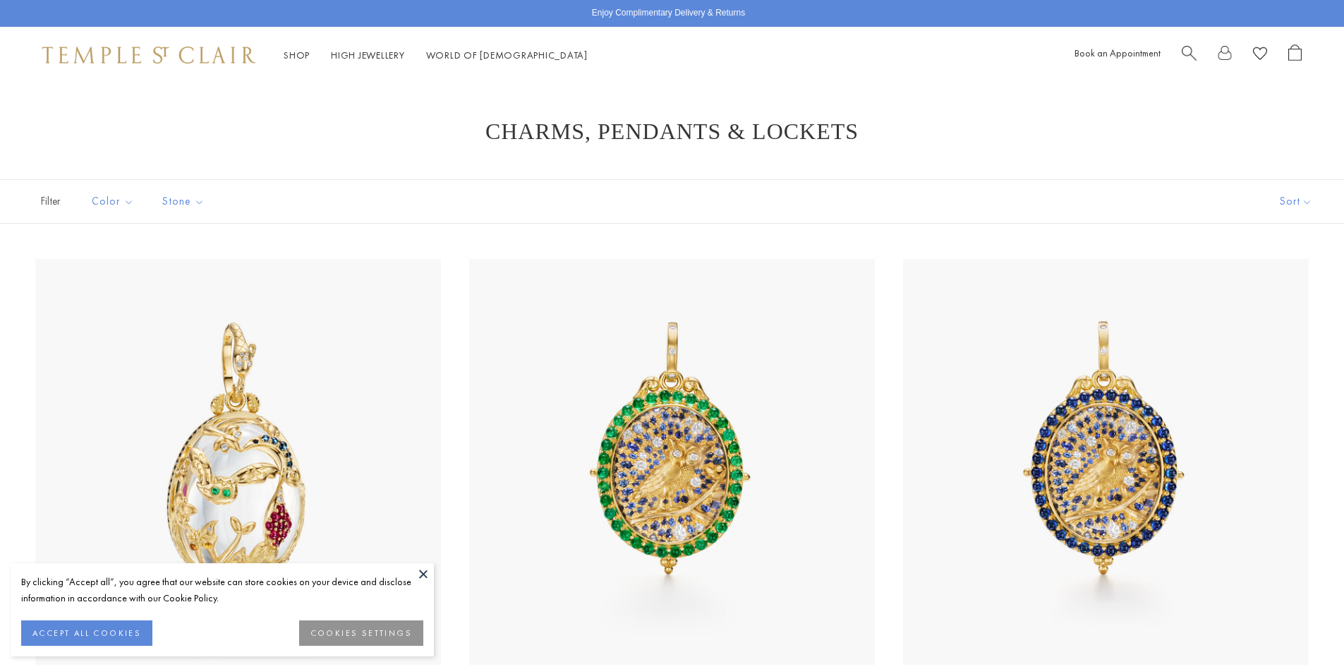  What do you see at coordinates (114, 201) in the screenshot?
I see `span: Color` at bounding box center [114, 201].